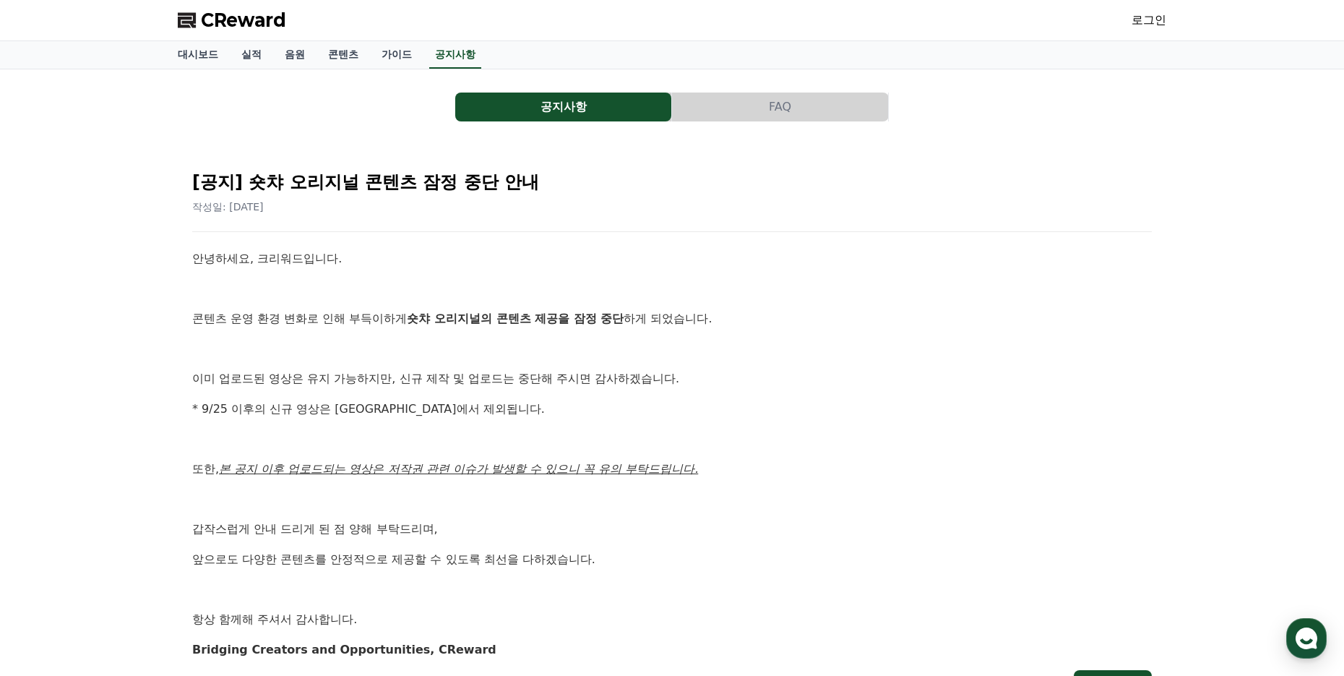 The height and width of the screenshot is (676, 1344). What do you see at coordinates (344, 649) in the screenshot?
I see `strong: Bridging Creators and Opportunities, CReward` at bounding box center [344, 649].